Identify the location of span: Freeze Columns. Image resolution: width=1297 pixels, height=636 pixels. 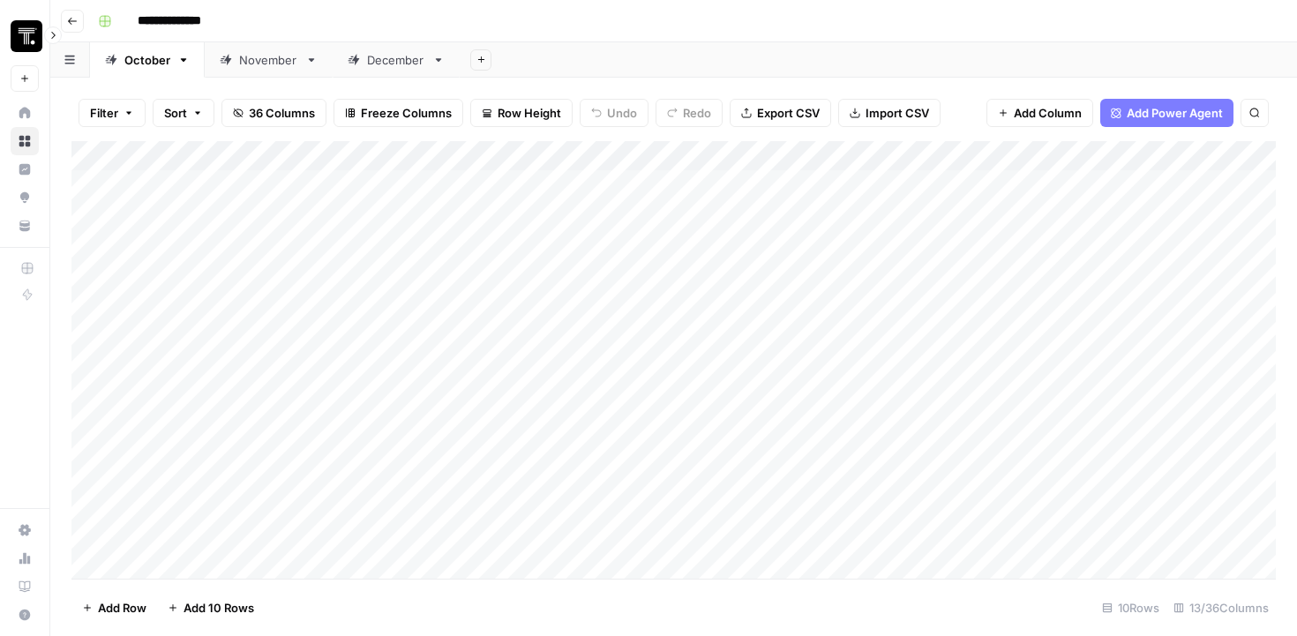
(406, 113).